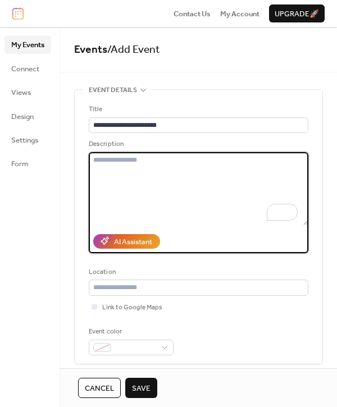 This screenshot has height=407, width=337. What do you see at coordinates (192, 13) in the screenshot?
I see `a: Contact Us` at bounding box center [192, 13].